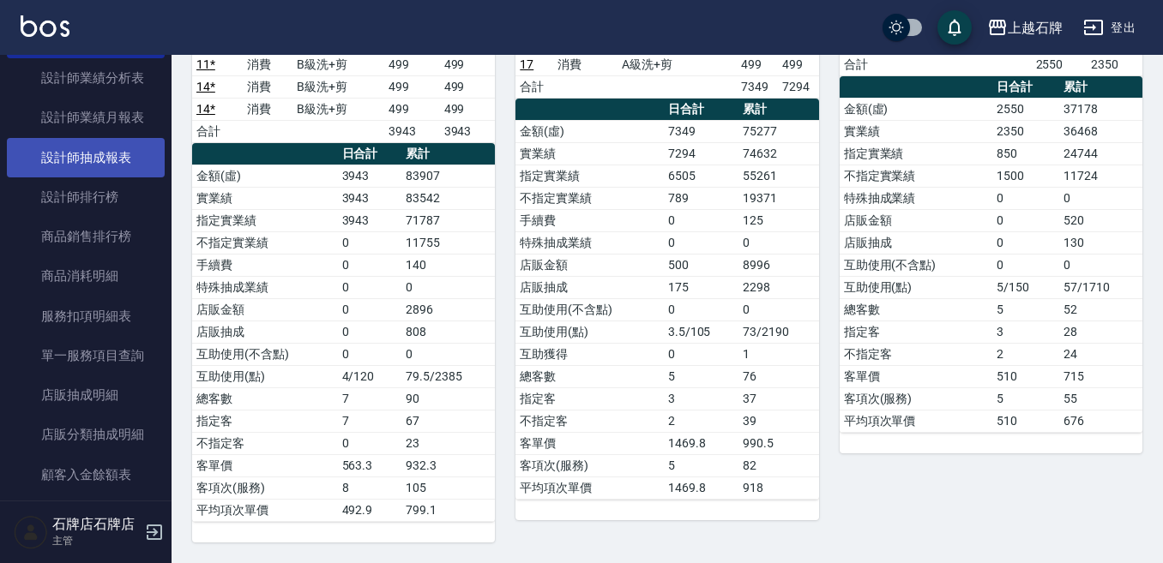 The image size is (1163, 563). Describe the element at coordinates (589, 154) in the screenshot. I see `td: 實業績` at that location.